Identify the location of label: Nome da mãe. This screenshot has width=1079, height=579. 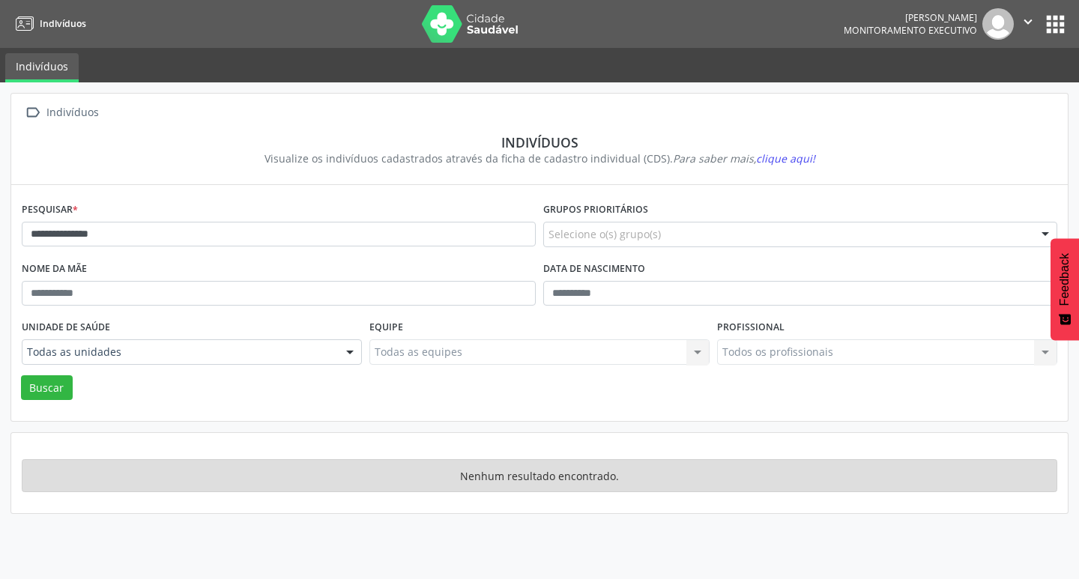
(54, 269).